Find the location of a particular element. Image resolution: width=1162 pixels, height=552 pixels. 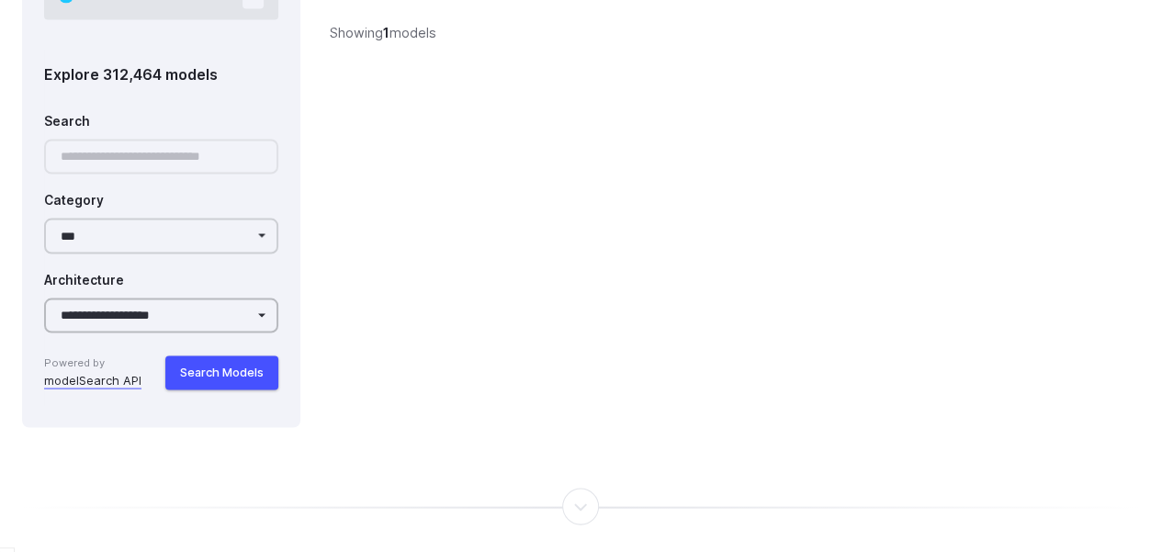

label: Architecture is located at coordinates (84, 280).